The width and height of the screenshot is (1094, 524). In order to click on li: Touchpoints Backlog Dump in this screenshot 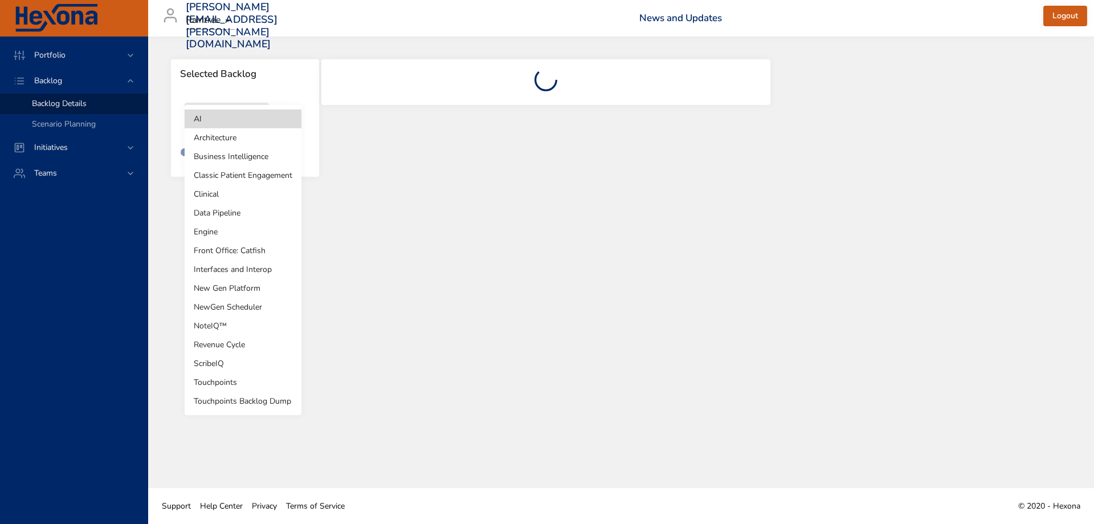, I will do `click(243, 401)`.